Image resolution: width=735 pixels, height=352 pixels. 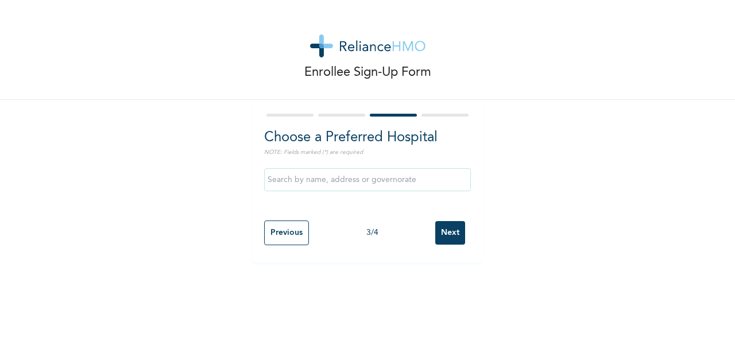 What do you see at coordinates (367, 152) in the screenshot?
I see `p: NOTE: Fields marked (*) are required` at bounding box center [367, 152].